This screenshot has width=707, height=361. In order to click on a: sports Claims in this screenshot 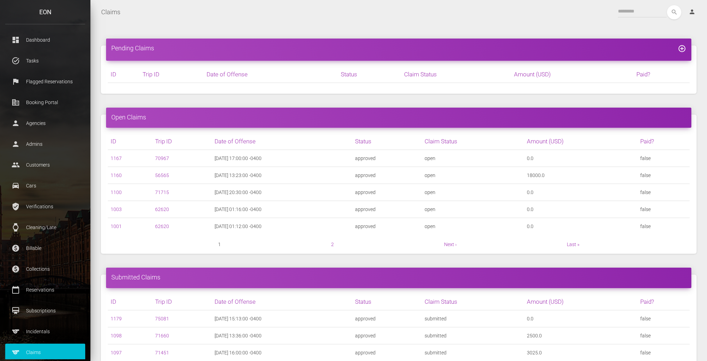, I will do `click(45, 353)`.